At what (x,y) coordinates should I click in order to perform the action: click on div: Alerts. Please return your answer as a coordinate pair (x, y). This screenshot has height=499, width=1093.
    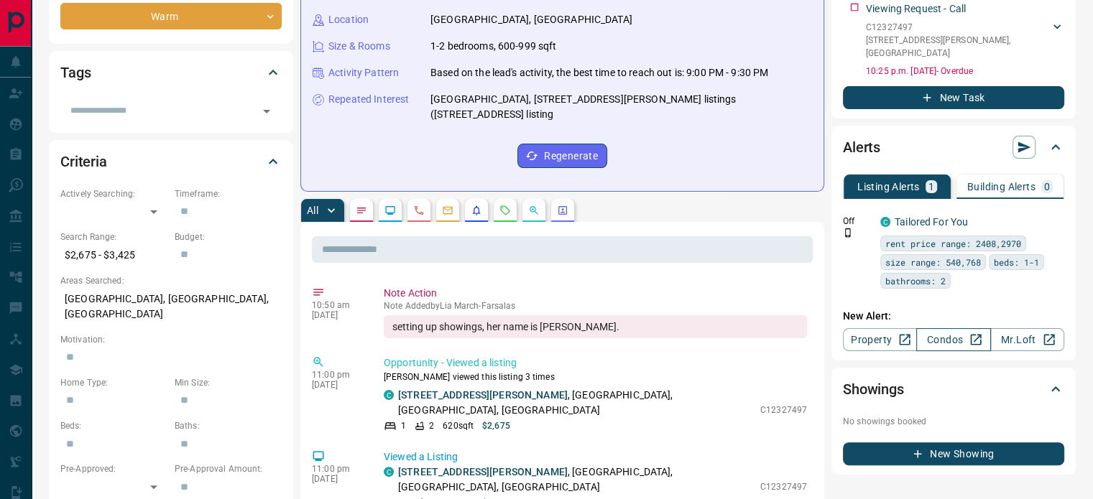
    Looking at the image, I should click on (953, 147).